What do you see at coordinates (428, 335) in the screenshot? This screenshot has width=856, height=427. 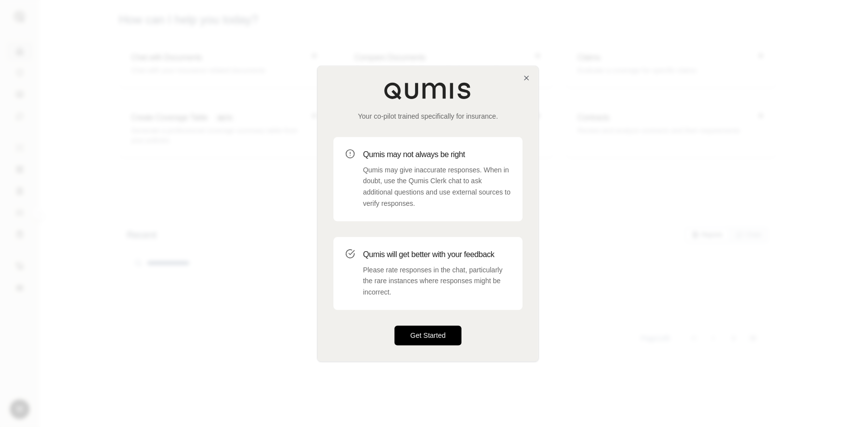 I see `button: Get Started` at bounding box center [428, 335].